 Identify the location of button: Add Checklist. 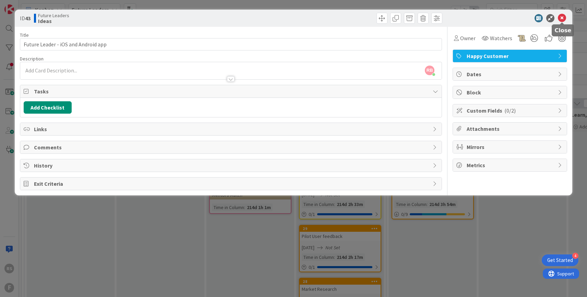
(48, 107).